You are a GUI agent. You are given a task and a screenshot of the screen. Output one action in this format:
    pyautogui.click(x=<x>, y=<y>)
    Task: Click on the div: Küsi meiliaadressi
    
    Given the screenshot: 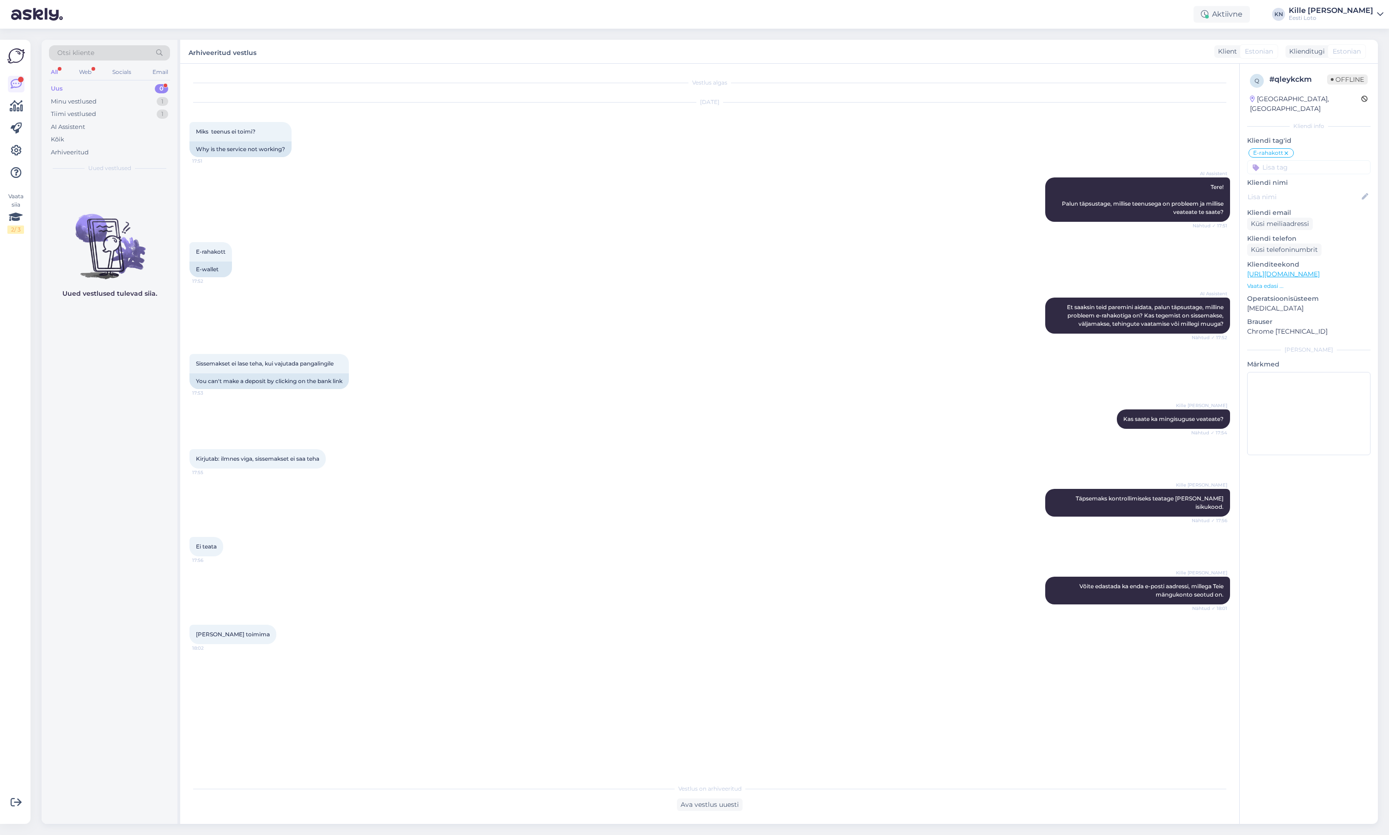 What is the action you would take?
    pyautogui.click(x=1280, y=224)
    